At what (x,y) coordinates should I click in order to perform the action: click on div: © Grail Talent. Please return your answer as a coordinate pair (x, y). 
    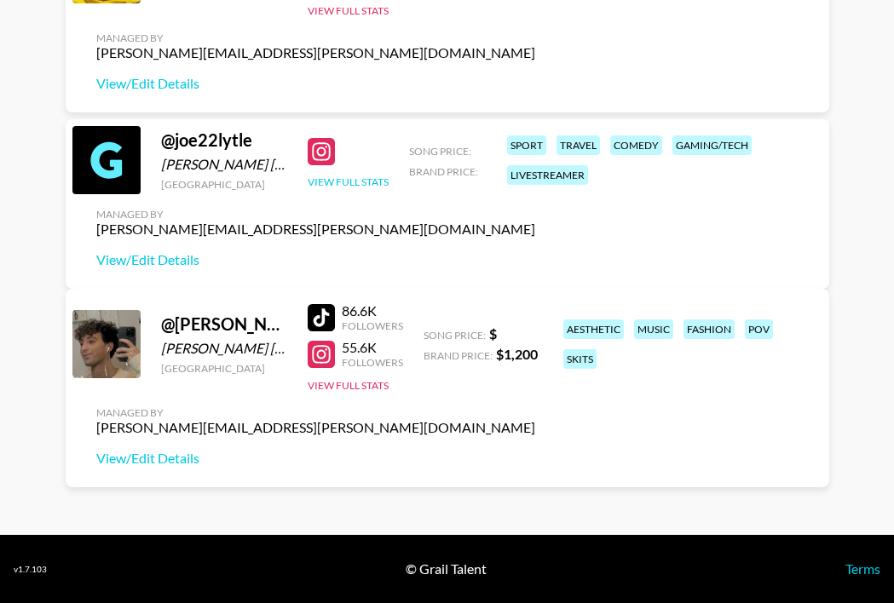
    Looking at the image, I should click on (446, 569).